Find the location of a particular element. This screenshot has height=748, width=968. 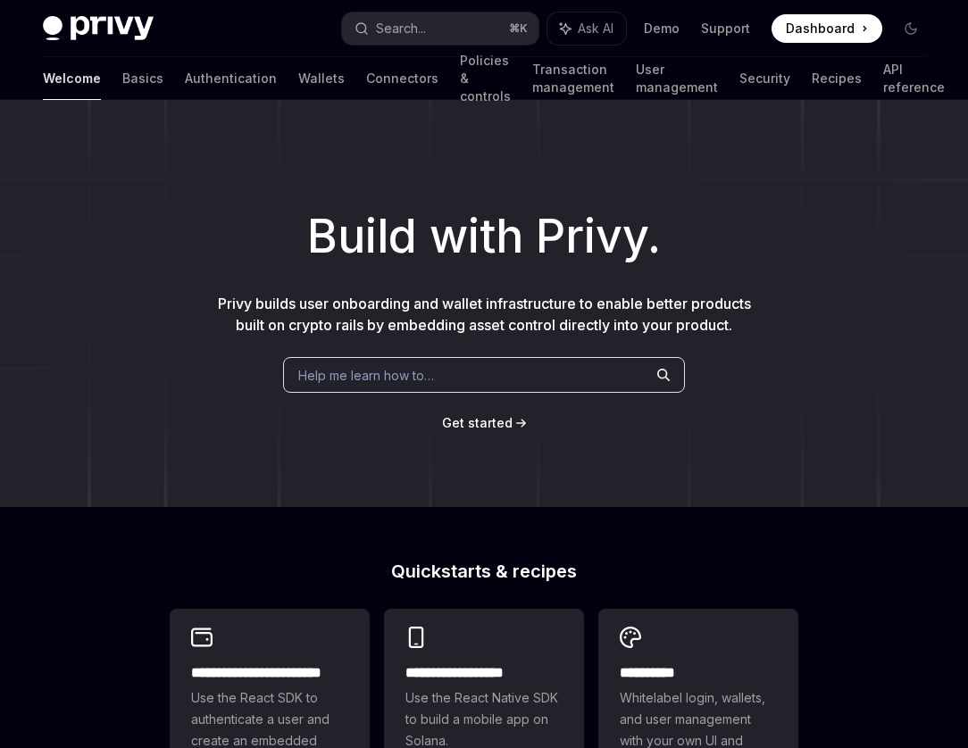

span: ⌘ K is located at coordinates (518, 29).